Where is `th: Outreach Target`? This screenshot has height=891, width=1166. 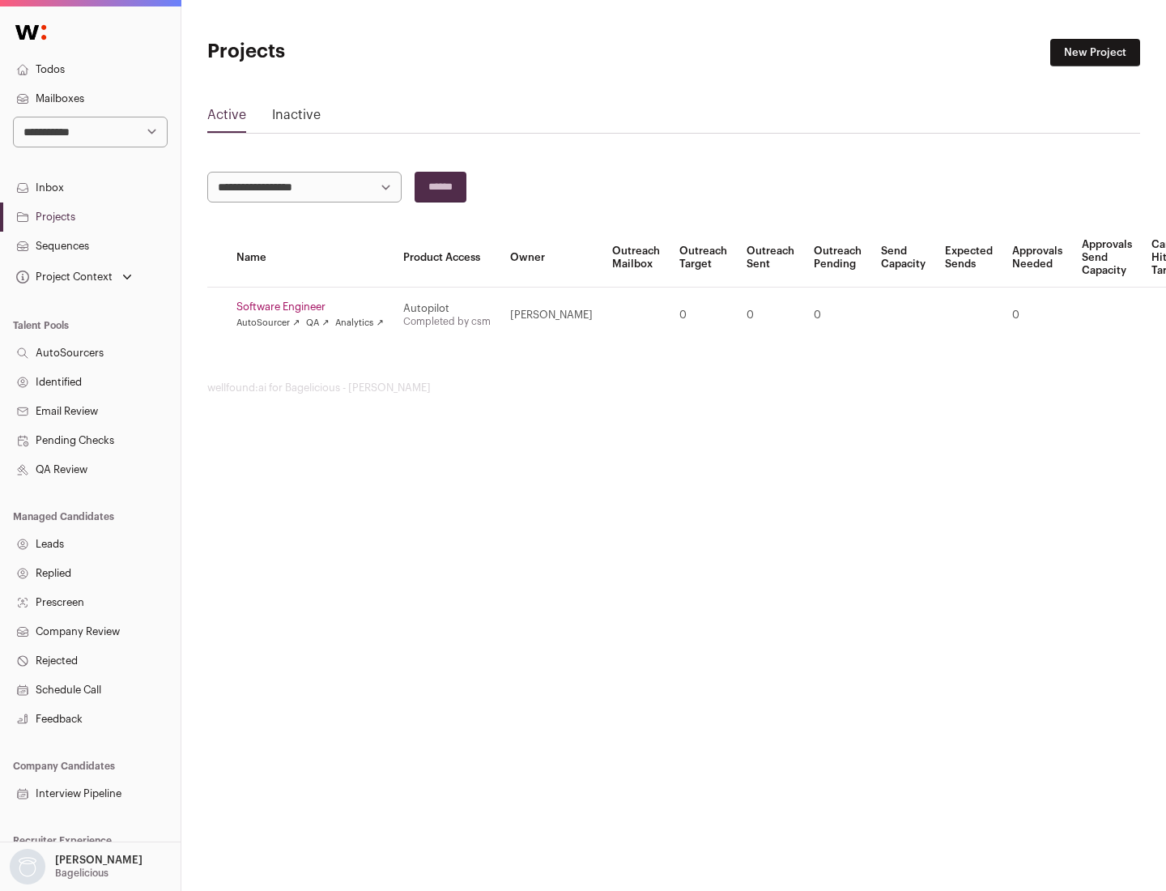 th: Outreach Target is located at coordinates (703, 257).